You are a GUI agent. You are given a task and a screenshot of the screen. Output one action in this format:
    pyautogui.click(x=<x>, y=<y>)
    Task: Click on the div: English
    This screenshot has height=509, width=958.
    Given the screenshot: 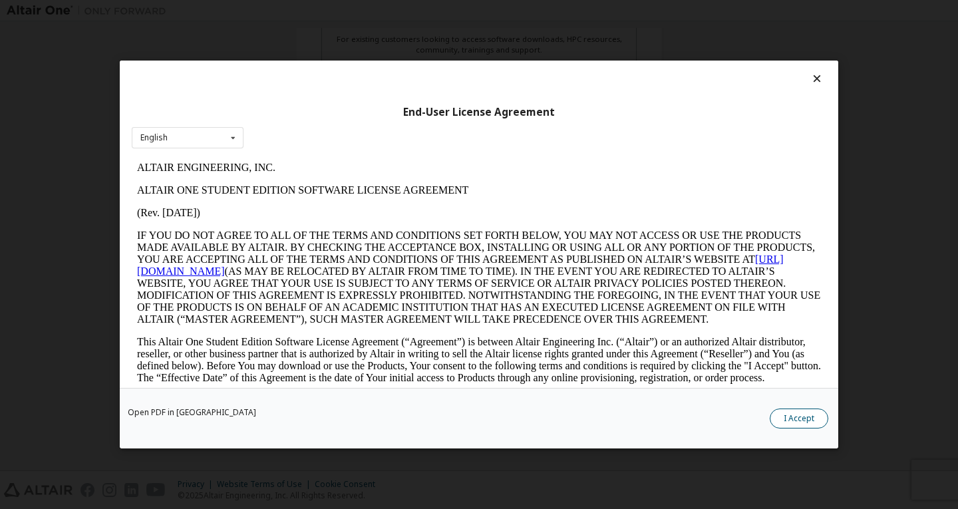 What is the action you would take?
    pyautogui.click(x=154, y=138)
    